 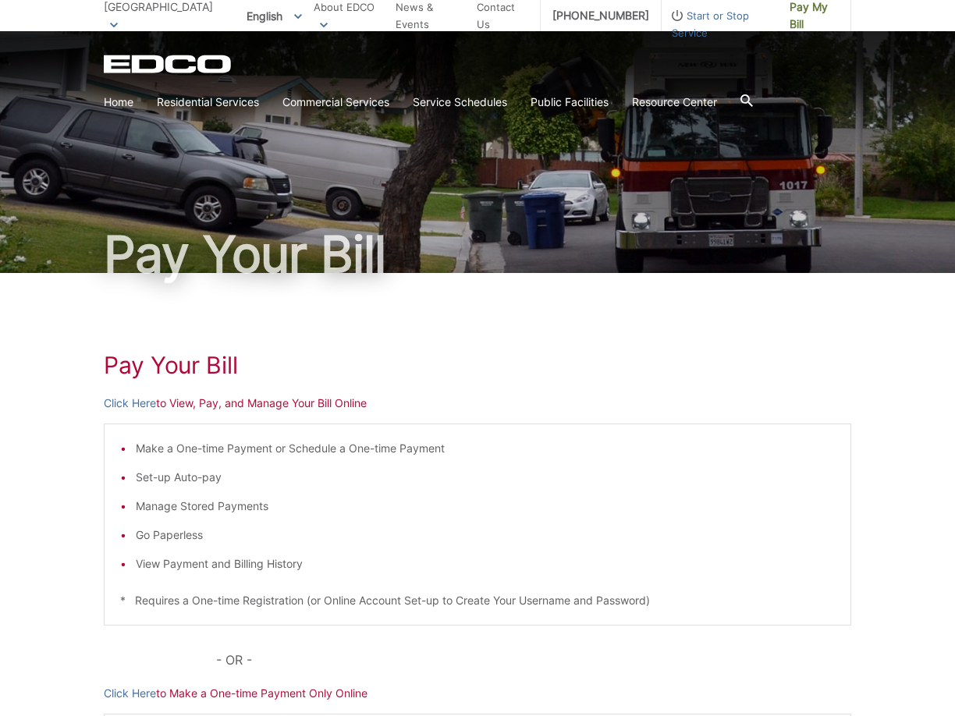 I want to click on a: Home, so click(x=119, y=102).